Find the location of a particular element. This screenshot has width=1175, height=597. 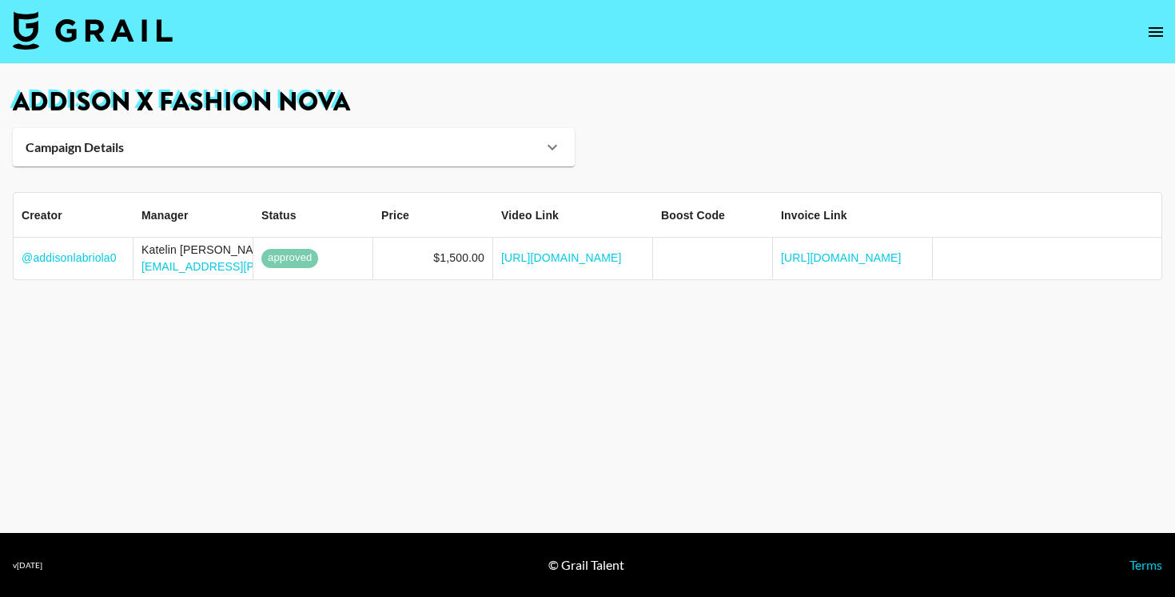

img: Grail Talent is located at coordinates (93, 30).